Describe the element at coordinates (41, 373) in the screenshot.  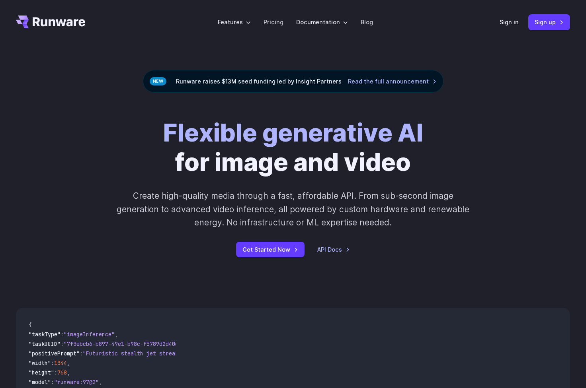
I see `span: "height"` at that location.